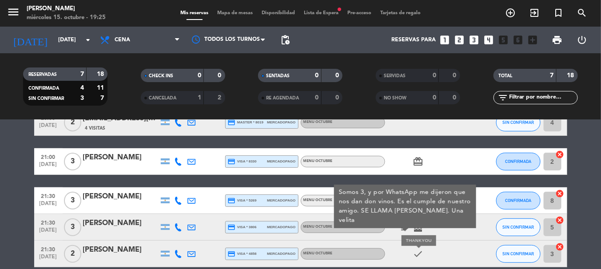  What do you see at coordinates (582, 40) in the screenshot?
I see `i: power_settings_new` at bounding box center [582, 40].